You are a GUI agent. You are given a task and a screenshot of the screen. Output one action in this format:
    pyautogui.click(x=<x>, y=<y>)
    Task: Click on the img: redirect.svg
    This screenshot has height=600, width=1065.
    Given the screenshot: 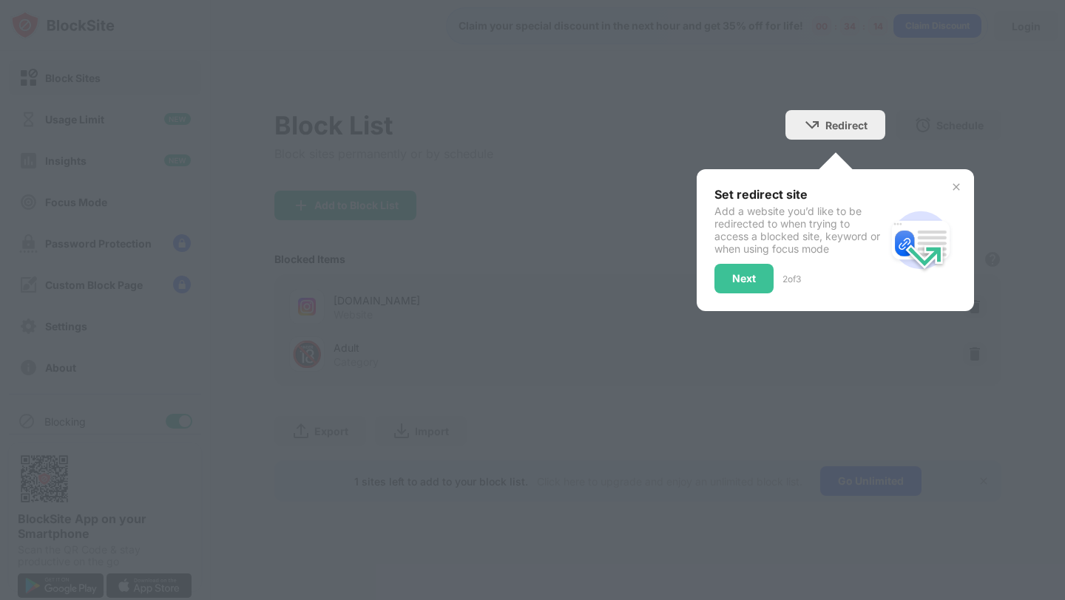 What is the action you would take?
    pyautogui.click(x=921, y=240)
    